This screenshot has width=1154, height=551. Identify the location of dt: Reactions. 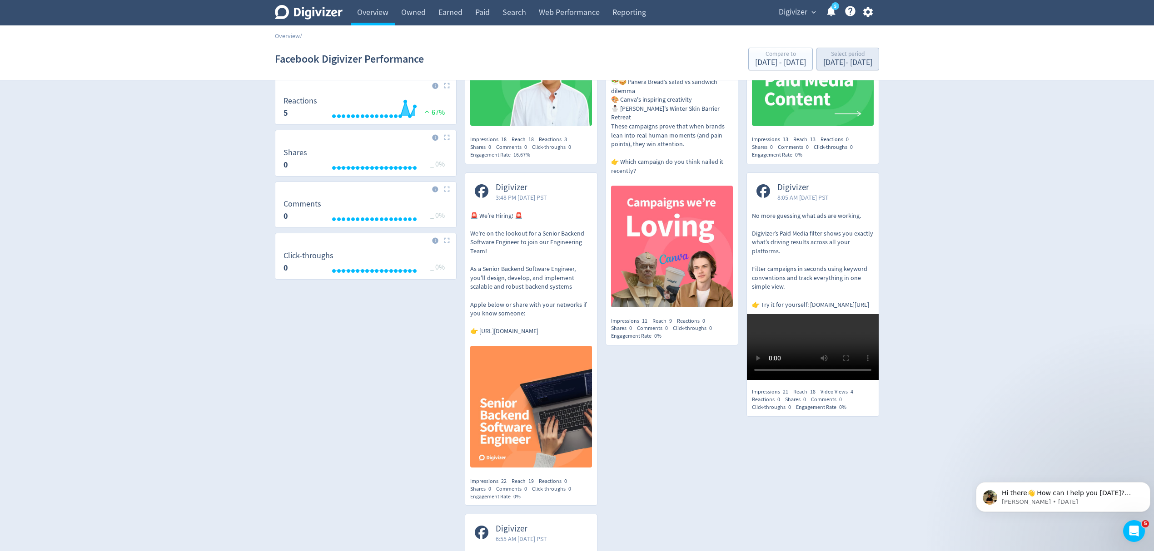
(300, 101).